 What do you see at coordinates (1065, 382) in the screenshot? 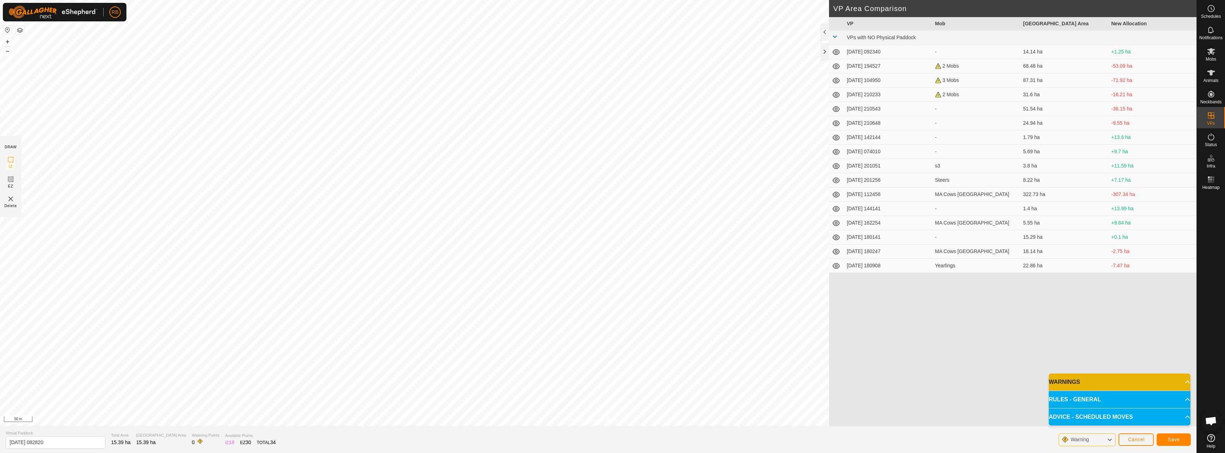
I see `span: WARNINGS` at bounding box center [1065, 382].